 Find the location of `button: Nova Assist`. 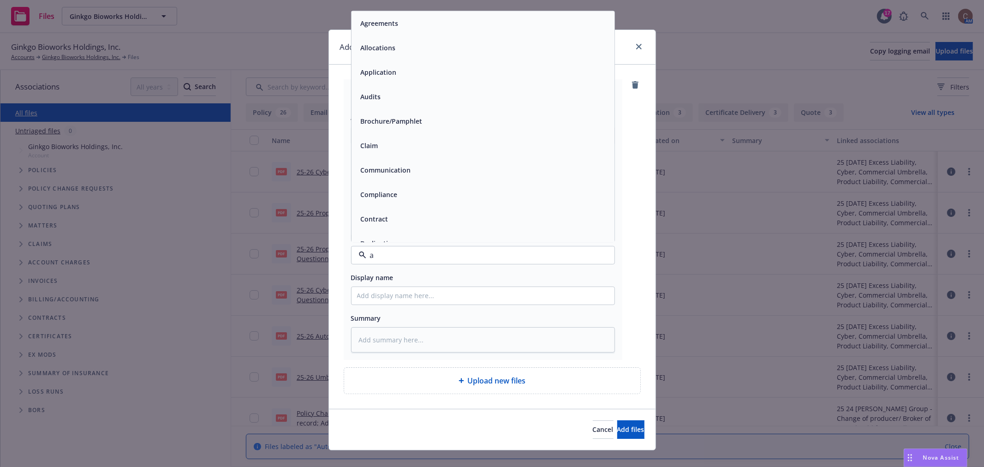

button: Nova Assist is located at coordinates (936, 458).